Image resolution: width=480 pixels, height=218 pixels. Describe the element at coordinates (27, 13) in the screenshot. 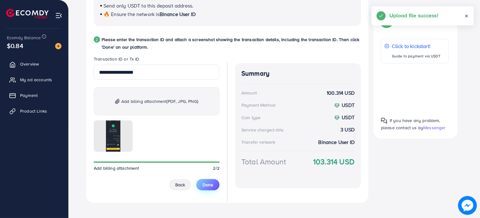

I see `a: logo` at that location.